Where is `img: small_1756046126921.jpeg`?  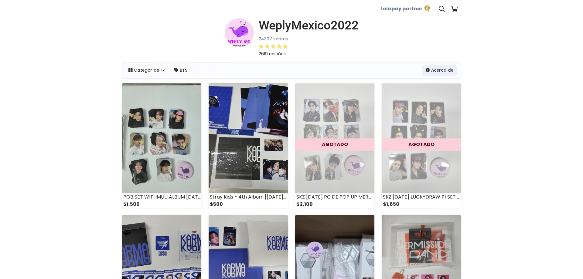
img: small_1756046126921.jpeg is located at coordinates (421, 138).